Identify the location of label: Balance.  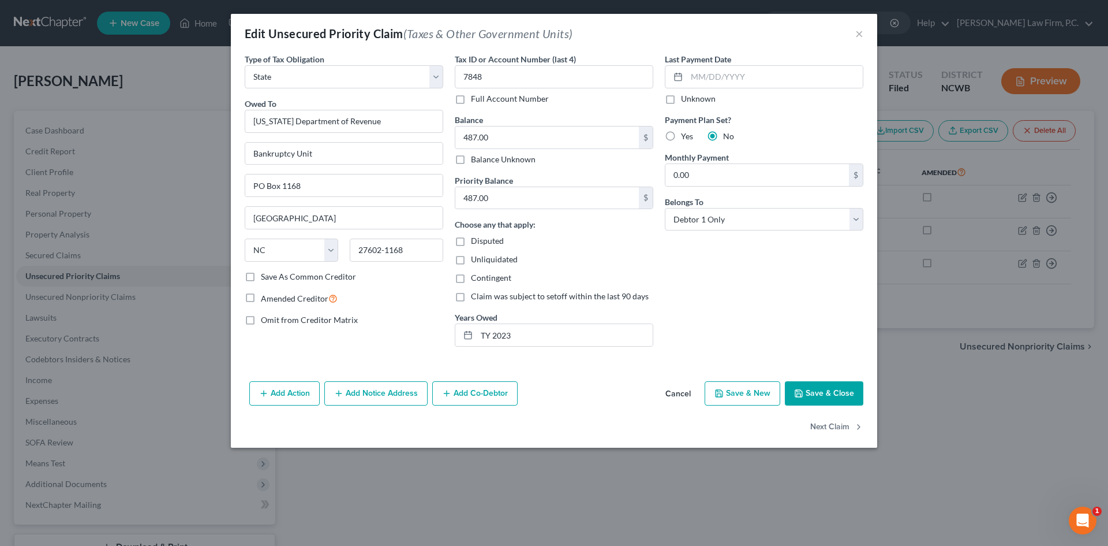
(469, 119).